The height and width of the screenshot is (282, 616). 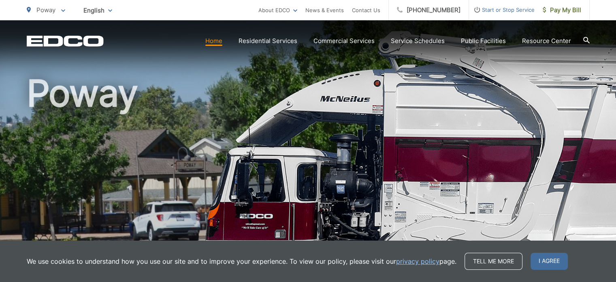 I want to click on a: Service Schedules, so click(x=418, y=41).